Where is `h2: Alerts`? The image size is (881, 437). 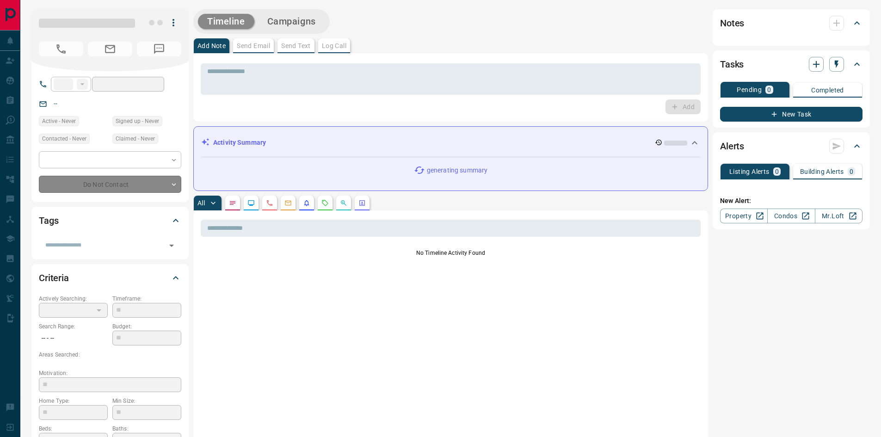 h2: Alerts is located at coordinates (732, 146).